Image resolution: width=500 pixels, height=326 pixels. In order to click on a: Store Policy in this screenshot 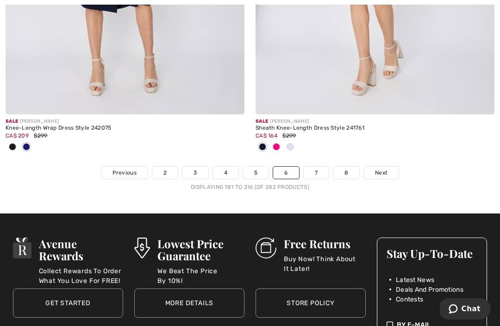, I will do `click(311, 303)`.